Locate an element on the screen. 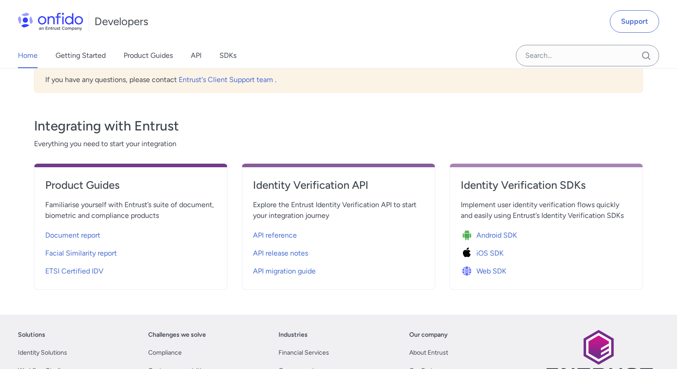 The width and height of the screenshot is (677, 369). img: Icon Web SDK is located at coordinates (468, 271).